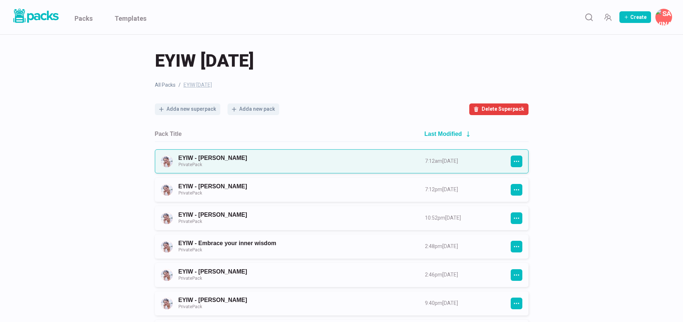 Image resolution: width=683 pixels, height=322 pixels. Describe the element at coordinates (443, 133) in the screenshot. I see `h2: Last Modified` at that location.